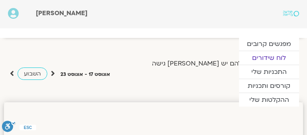 The height and width of the screenshot is (135, 307). What do you see at coordinates (269, 58) in the screenshot?
I see `a: לוח שידורים` at bounding box center [269, 58].